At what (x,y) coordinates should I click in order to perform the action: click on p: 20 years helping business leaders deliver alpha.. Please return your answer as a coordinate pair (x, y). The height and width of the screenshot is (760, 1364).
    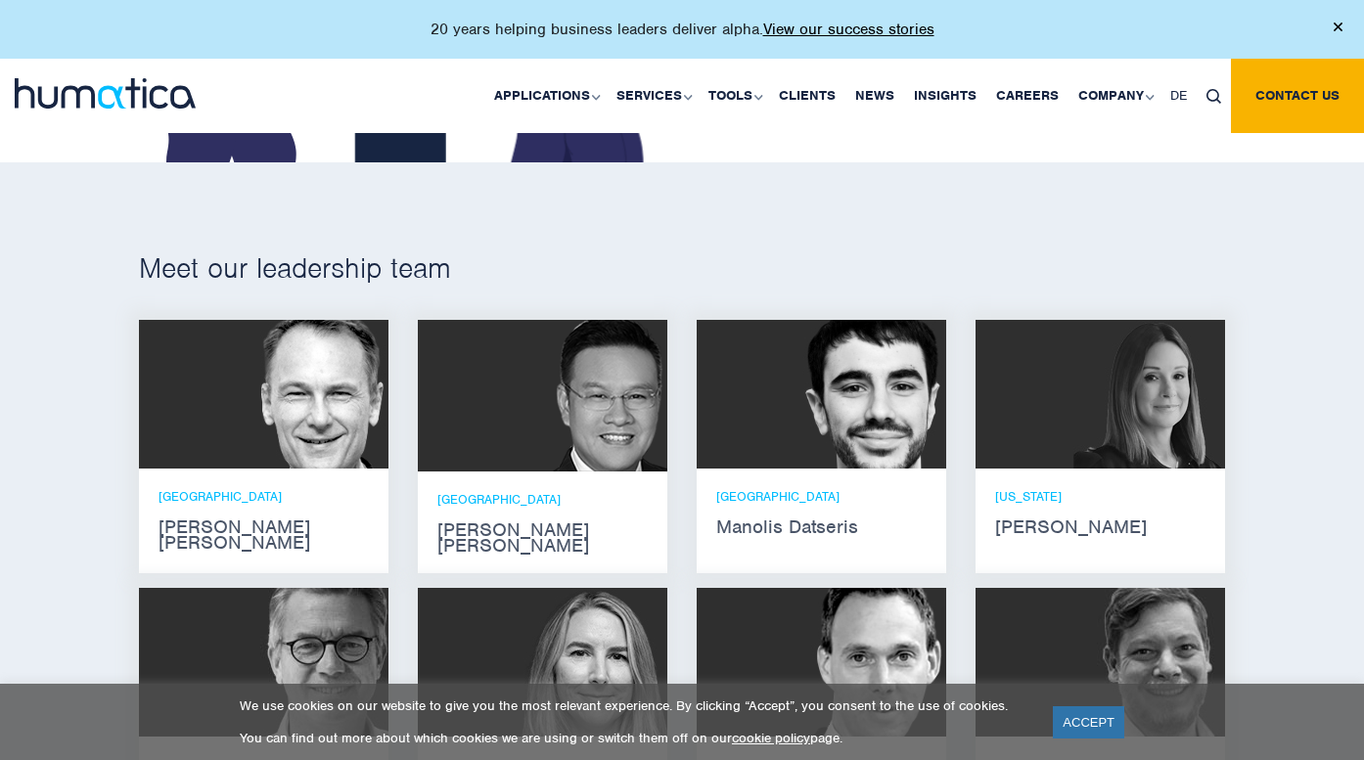
    Looking at the image, I should click on (682, 29).